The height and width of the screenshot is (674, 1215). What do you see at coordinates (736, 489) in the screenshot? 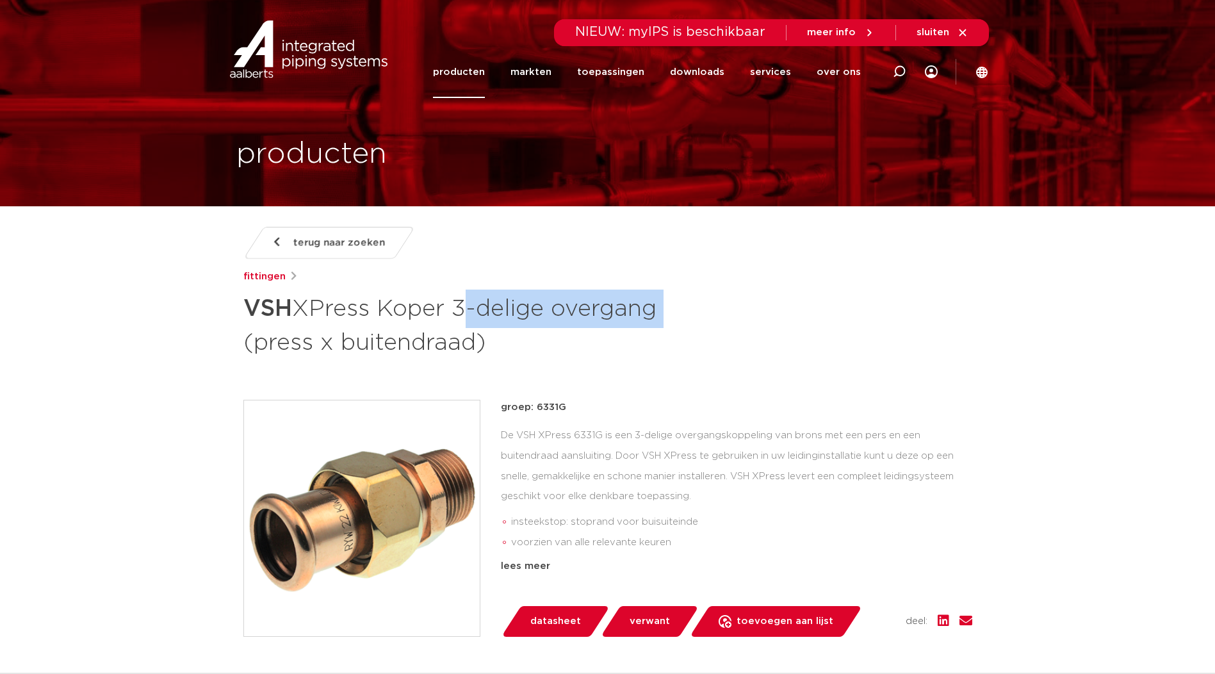
I see `div: De VSH XPress 6331G is een 3-delige overgangskoppeling van brons met een pers en een buitendraad ...` at bounding box center [736, 489].